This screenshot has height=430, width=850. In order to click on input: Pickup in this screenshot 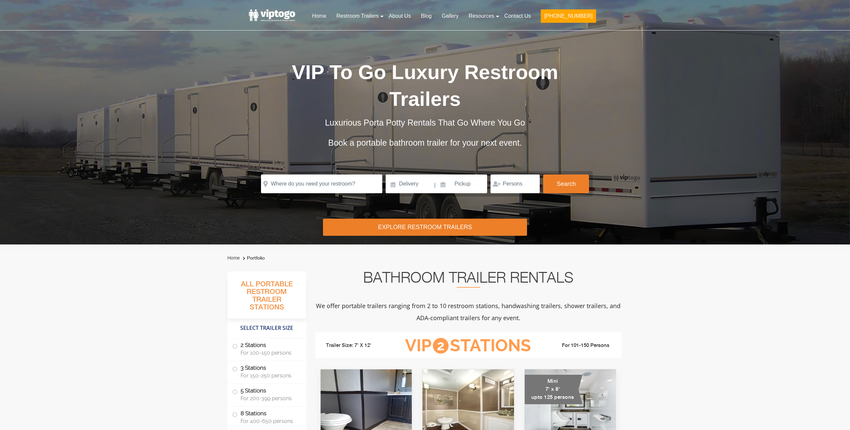, I will do `click(462, 184)`.